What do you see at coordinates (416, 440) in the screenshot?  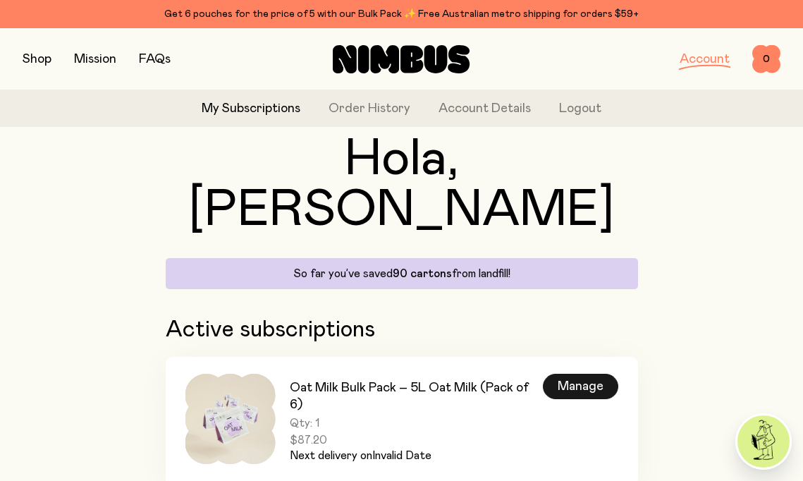 I see `span: $87.20` at bounding box center [416, 440].